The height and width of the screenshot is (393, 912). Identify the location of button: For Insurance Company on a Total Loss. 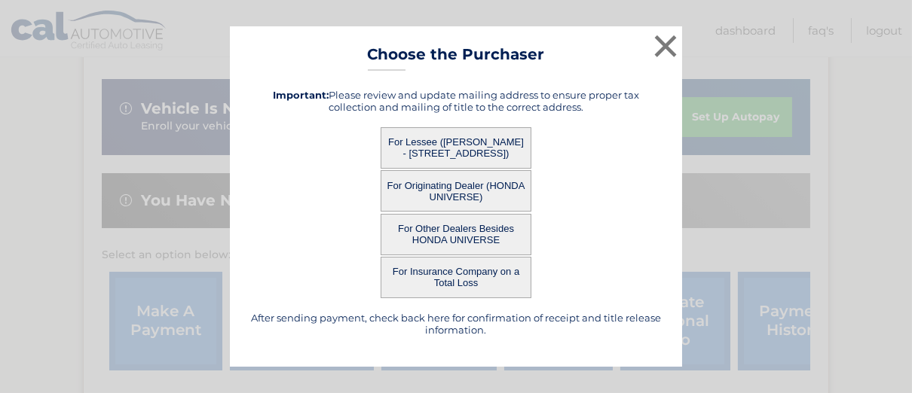
(456, 277).